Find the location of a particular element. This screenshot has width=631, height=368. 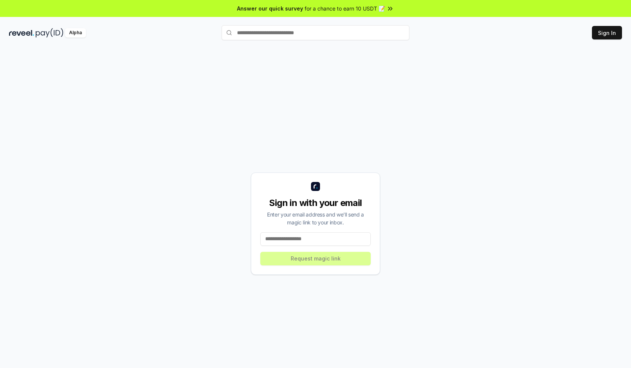

div: Alpha is located at coordinates (75, 33).